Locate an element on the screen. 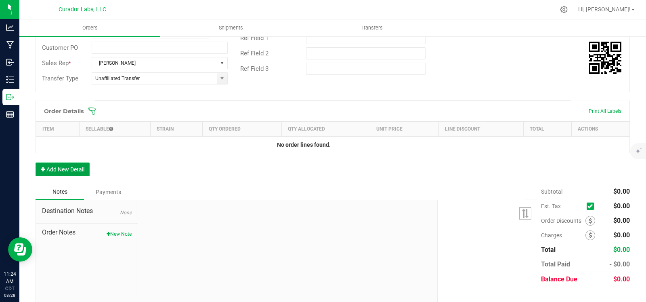 This screenshot has height=302, width=646. span: Charges is located at coordinates (563, 235).